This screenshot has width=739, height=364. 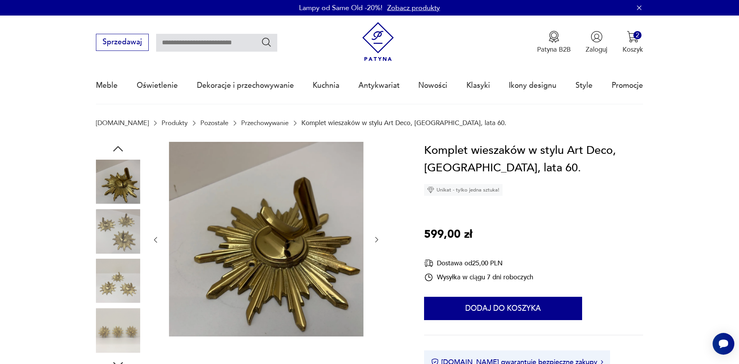 I want to click on p: Zaloguj, so click(x=596, y=49).